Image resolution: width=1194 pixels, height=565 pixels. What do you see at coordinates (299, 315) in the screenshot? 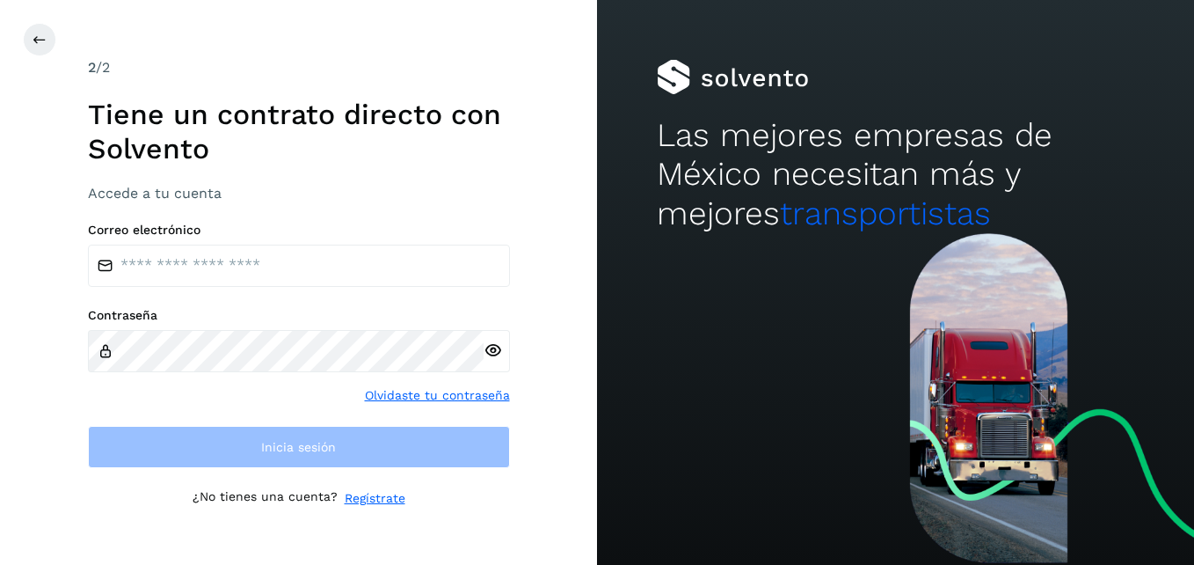
I see `label: Contraseña` at bounding box center [299, 315].